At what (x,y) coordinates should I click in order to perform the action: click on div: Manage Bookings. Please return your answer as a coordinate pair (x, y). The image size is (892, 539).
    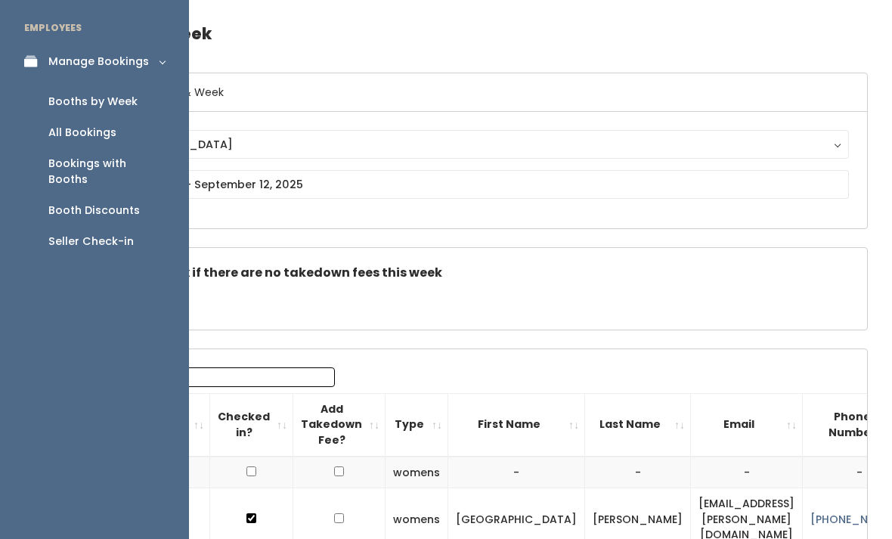
    Looking at the image, I should click on (98, 61).